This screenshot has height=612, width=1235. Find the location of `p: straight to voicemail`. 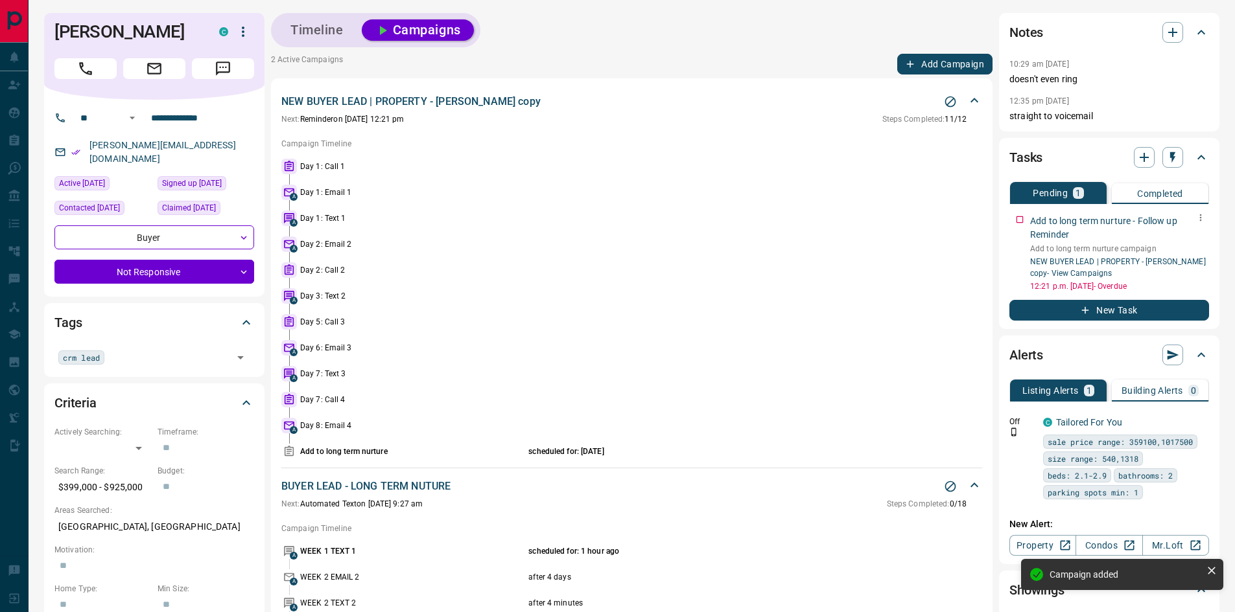

p: straight to voicemail is located at coordinates (1109, 116).